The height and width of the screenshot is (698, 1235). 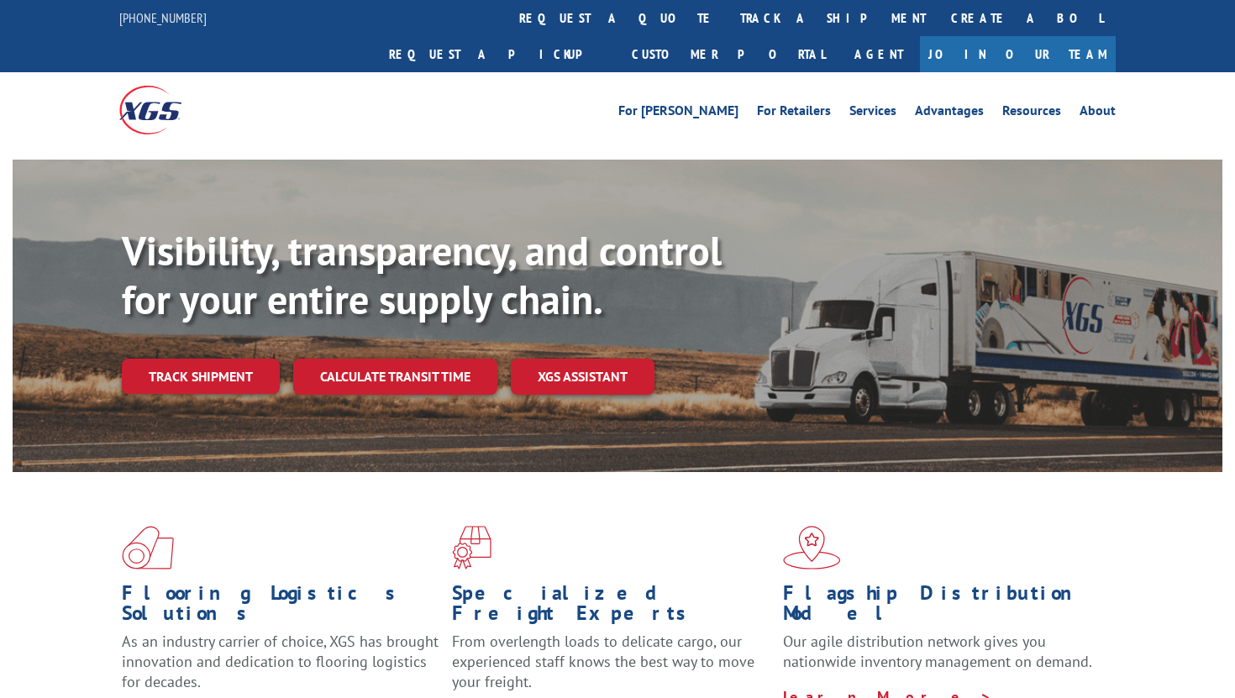 What do you see at coordinates (1097, 113) in the screenshot?
I see `a: About` at bounding box center [1097, 113].